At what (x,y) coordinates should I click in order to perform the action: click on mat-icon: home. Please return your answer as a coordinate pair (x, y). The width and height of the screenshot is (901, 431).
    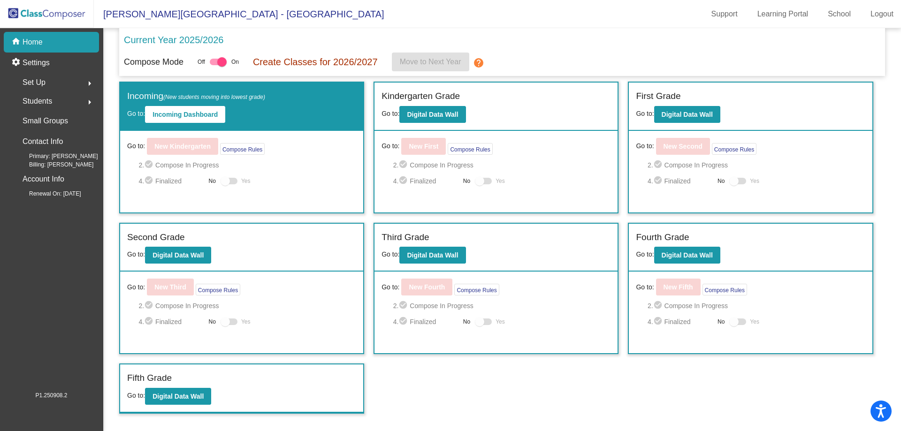
    Looking at the image, I should click on (17, 42).